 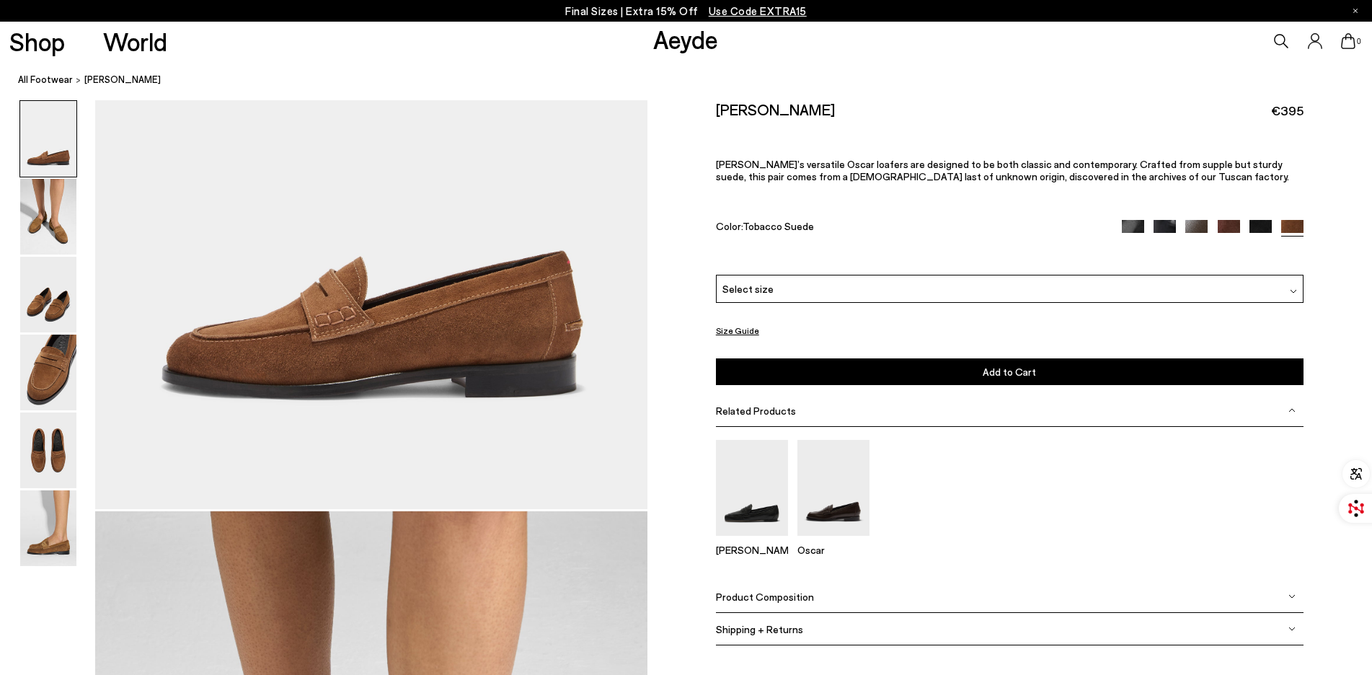 What do you see at coordinates (1009, 371) in the screenshot?
I see `button: Add to Cart` at bounding box center [1009, 371].